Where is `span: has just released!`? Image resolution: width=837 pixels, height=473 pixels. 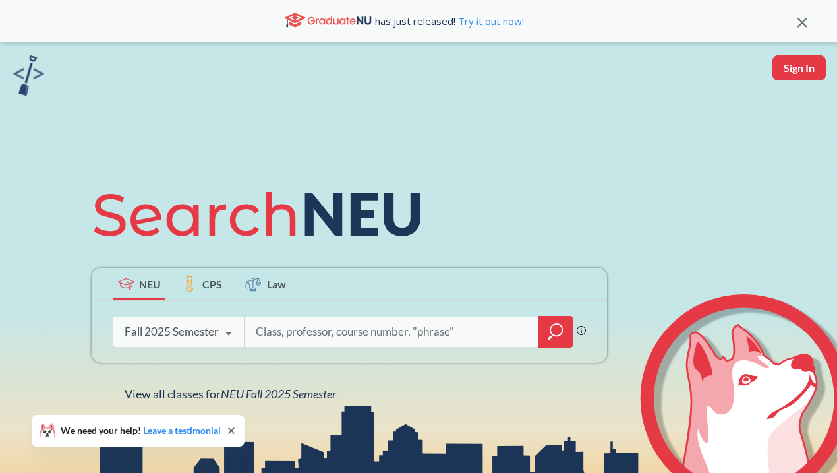
span: has just released! is located at coordinates (450, 21).